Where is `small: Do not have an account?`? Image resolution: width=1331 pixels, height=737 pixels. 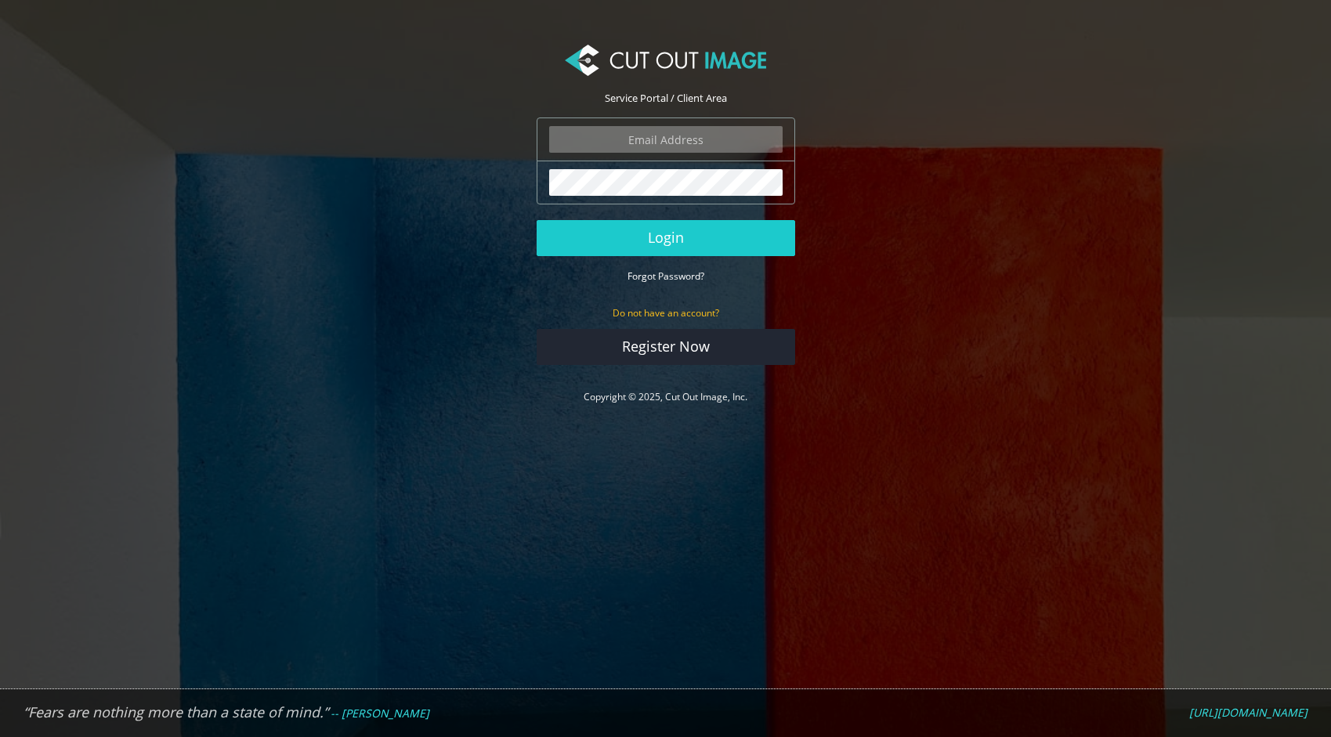 small: Do not have an account? is located at coordinates (666, 313).